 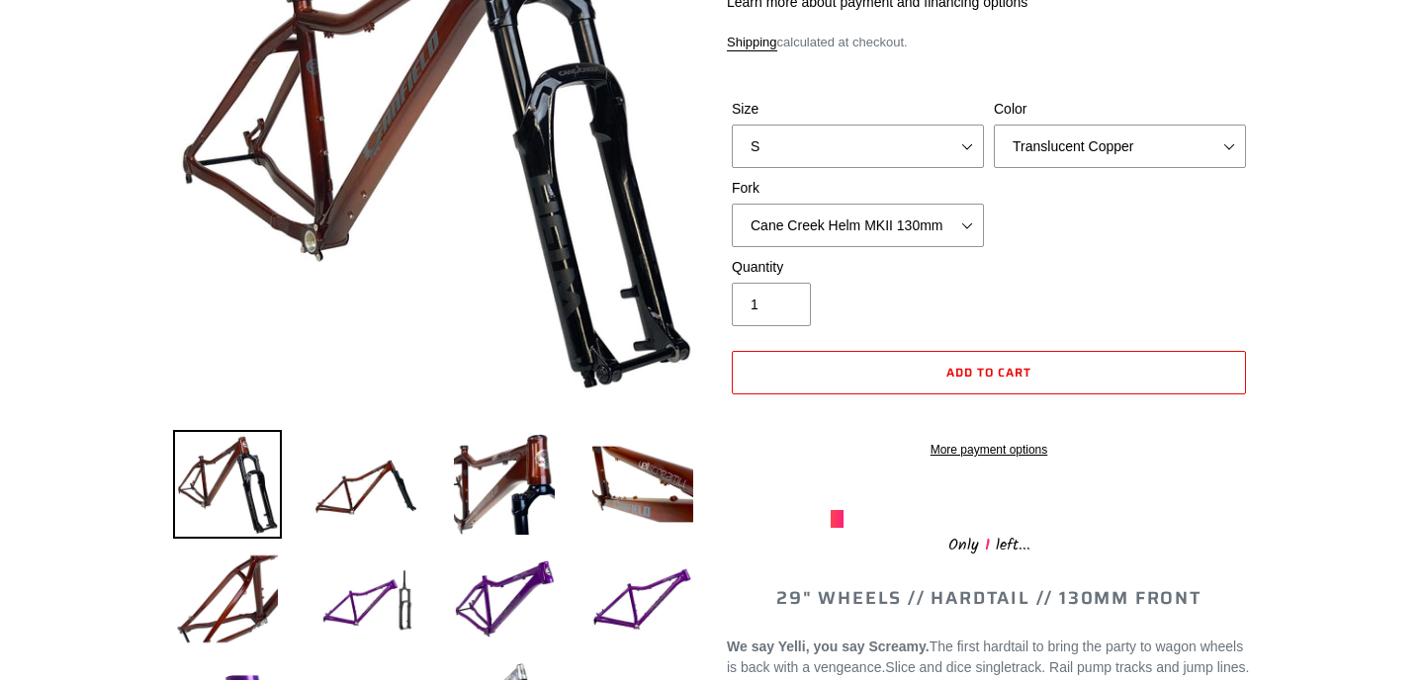 What do you see at coordinates (857, 267) in the screenshot?
I see `label: Quantity` at bounding box center [857, 267].